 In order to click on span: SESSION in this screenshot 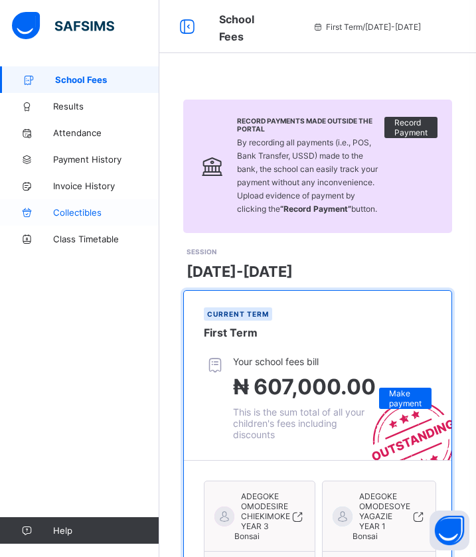, I will do `click(201, 252)`.